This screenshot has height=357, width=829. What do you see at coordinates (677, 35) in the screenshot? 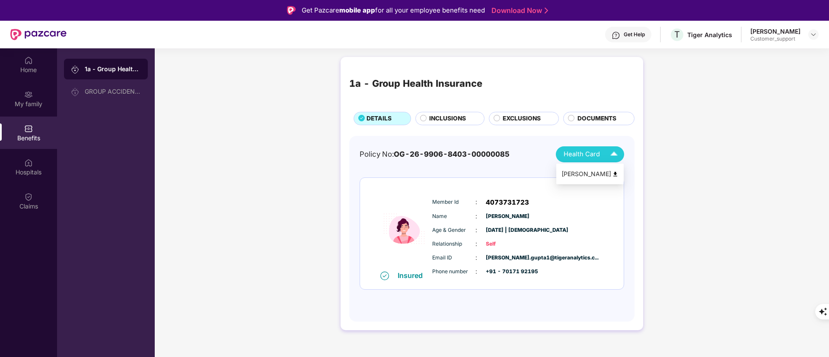
I see `span: T` at bounding box center [677, 35].